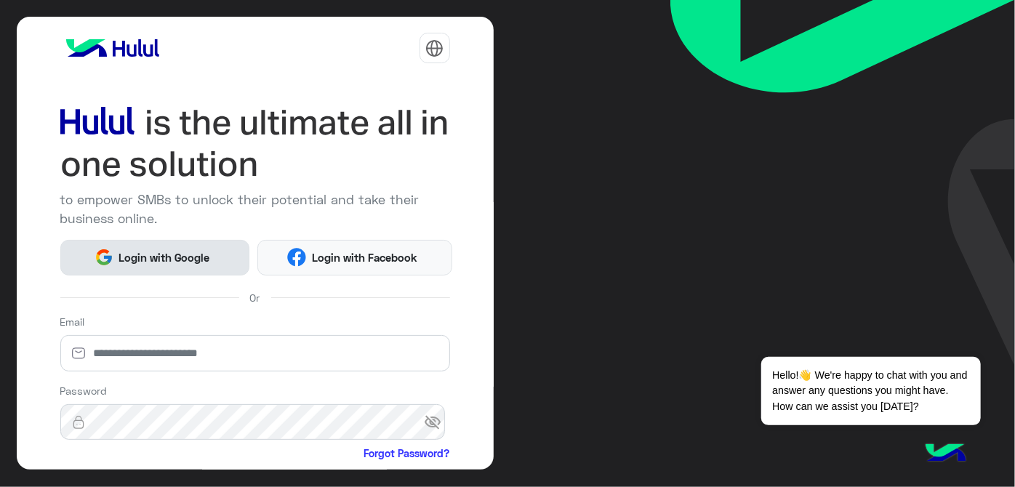 The width and height of the screenshot is (1015, 487). Describe the element at coordinates (255, 209) in the screenshot. I see `p: to empower SMBs to unlock their potential and take their business online.` at that location.